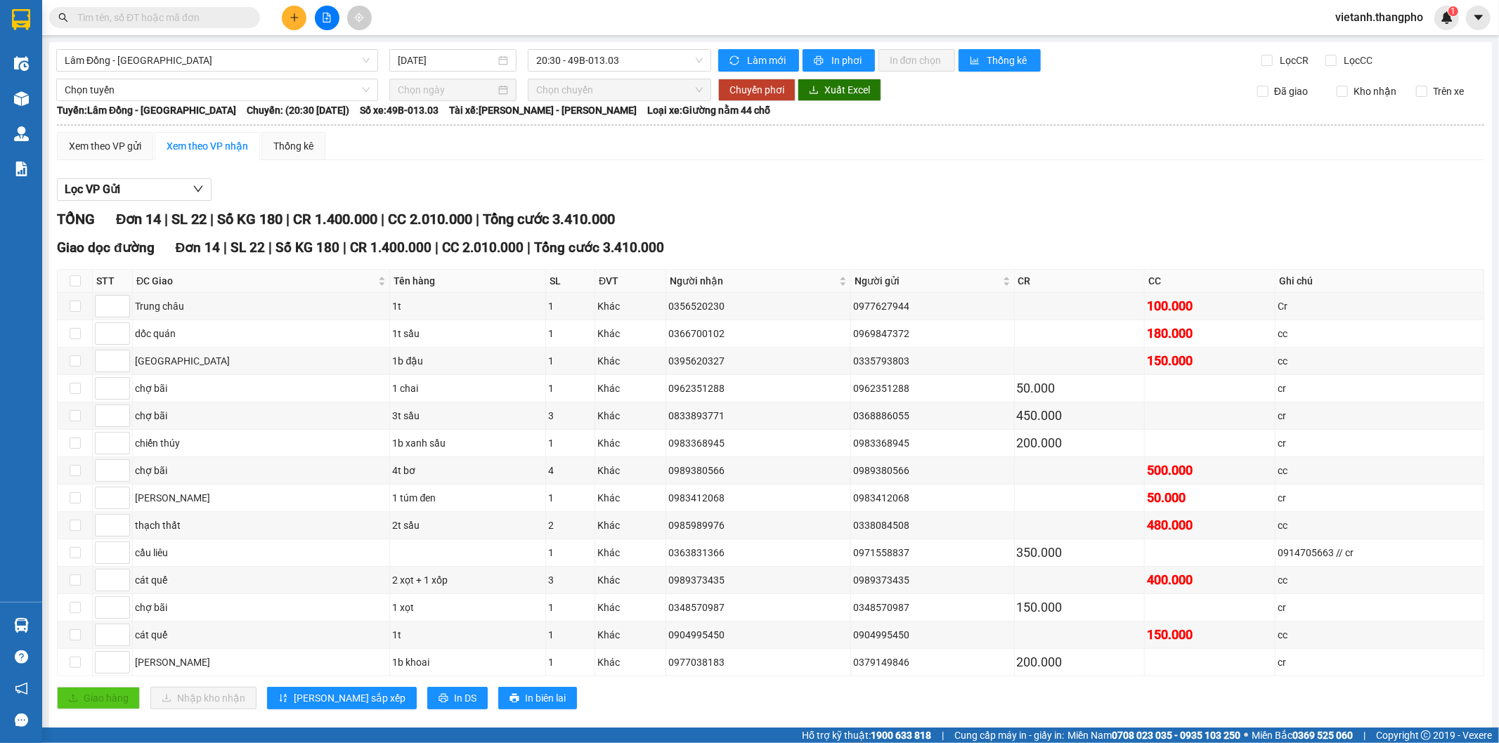 This screenshot has height=743, width=1499. What do you see at coordinates (758, 416) in the screenshot?
I see `div: 0833893771` at bounding box center [758, 416].